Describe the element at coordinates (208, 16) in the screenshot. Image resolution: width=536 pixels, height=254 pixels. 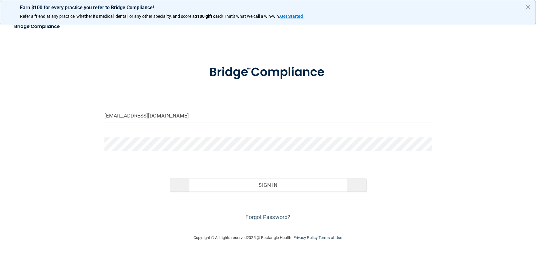
I see `strong: $100 gift card` at that location.